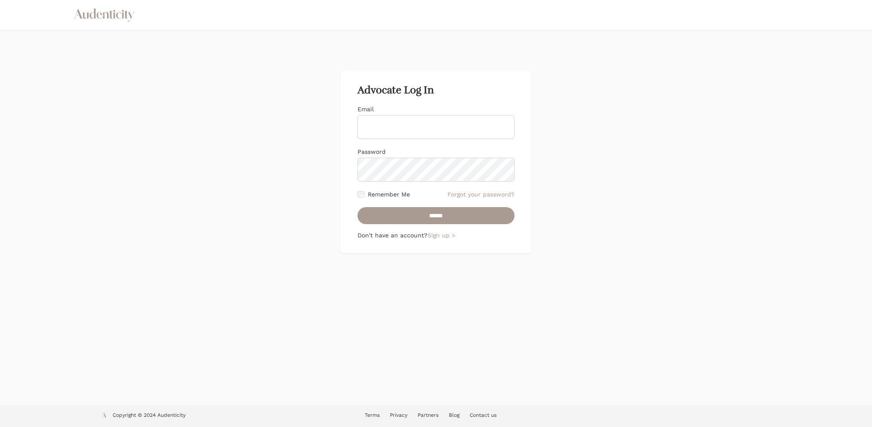 Image resolution: width=872 pixels, height=427 pixels. Describe the element at coordinates (428, 415) in the screenshot. I see `a: Partners` at that location.